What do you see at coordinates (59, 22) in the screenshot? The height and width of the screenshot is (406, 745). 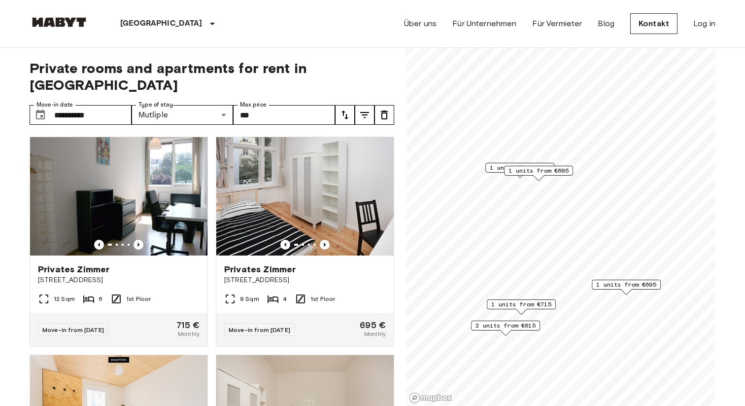 I see `img: Habyt` at bounding box center [59, 22].